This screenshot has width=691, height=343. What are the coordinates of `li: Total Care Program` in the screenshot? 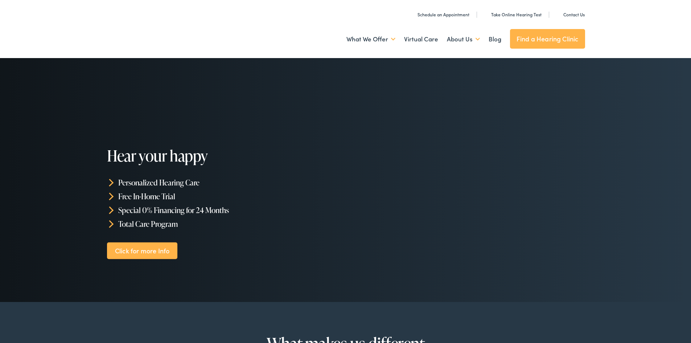 It's located at (228, 223).